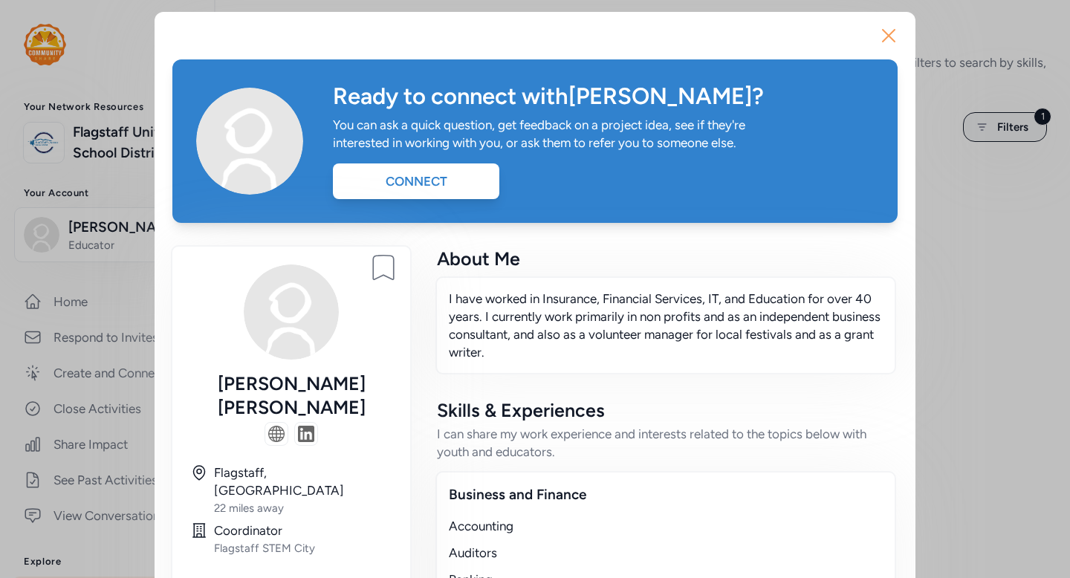  Describe the element at coordinates (416, 181) in the screenshot. I see `div: Connect` at that location.